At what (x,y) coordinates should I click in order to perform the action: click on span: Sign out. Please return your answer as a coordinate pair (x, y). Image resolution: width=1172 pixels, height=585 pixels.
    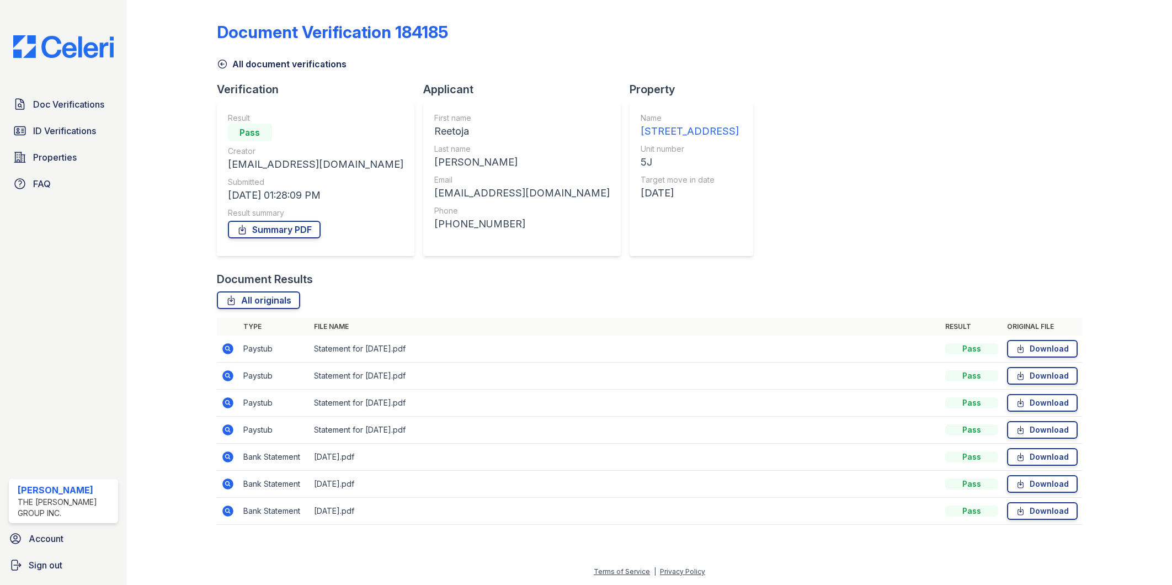
    Looking at the image, I should click on (45, 565).